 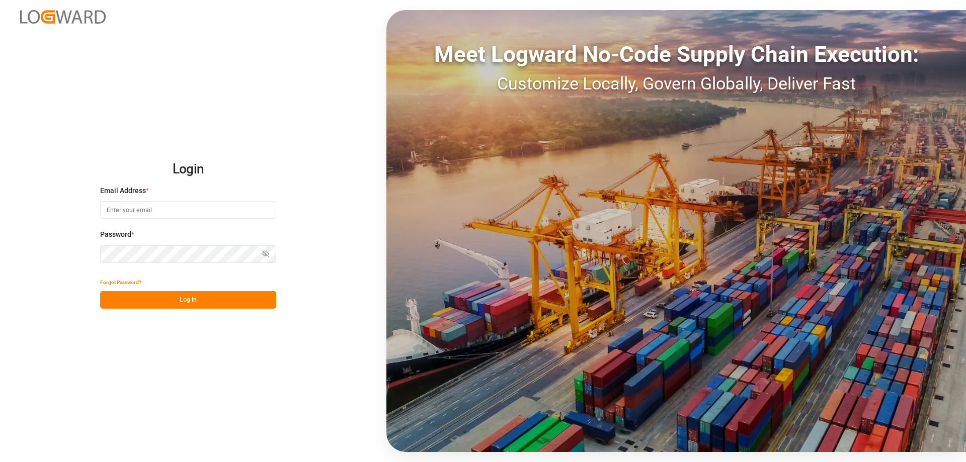 I want to click on div: Meet Logward No-Code Supply Chain Execution:, so click(x=676, y=54).